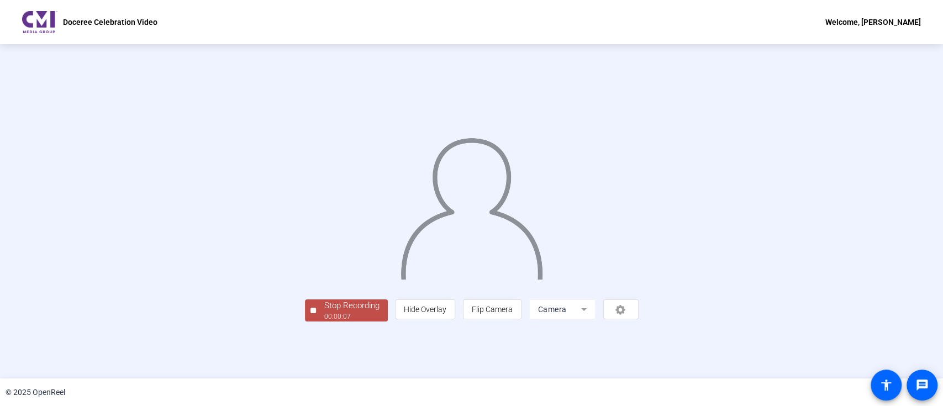 The width and height of the screenshot is (943, 406). Describe the element at coordinates (352, 306) in the screenshot. I see `div: Stop Recording` at that location.